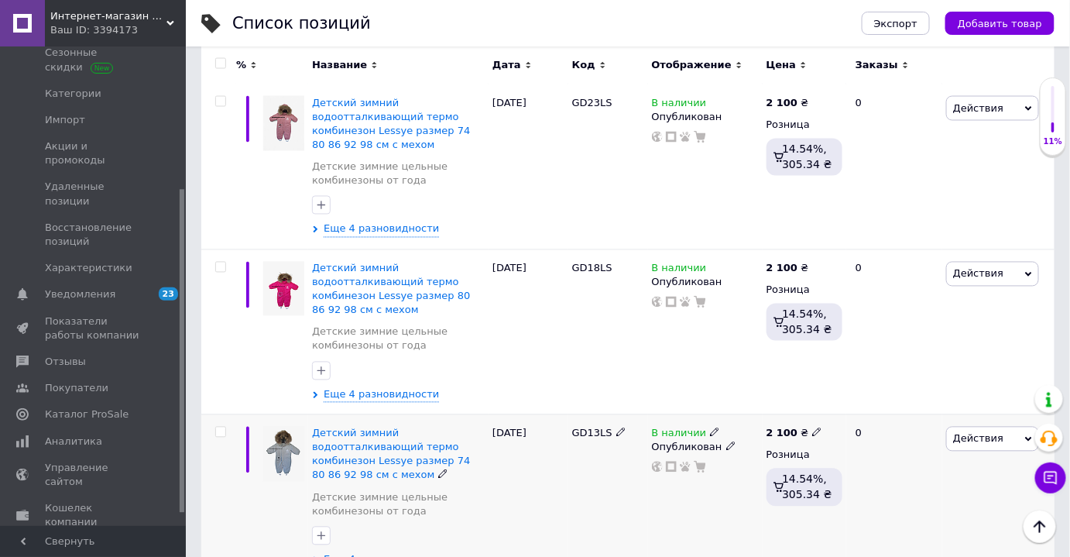 The width and height of the screenshot is (1070, 557). I want to click on span: Интернет-магазин детских товаров "Gorod Detstva", so click(108, 16).